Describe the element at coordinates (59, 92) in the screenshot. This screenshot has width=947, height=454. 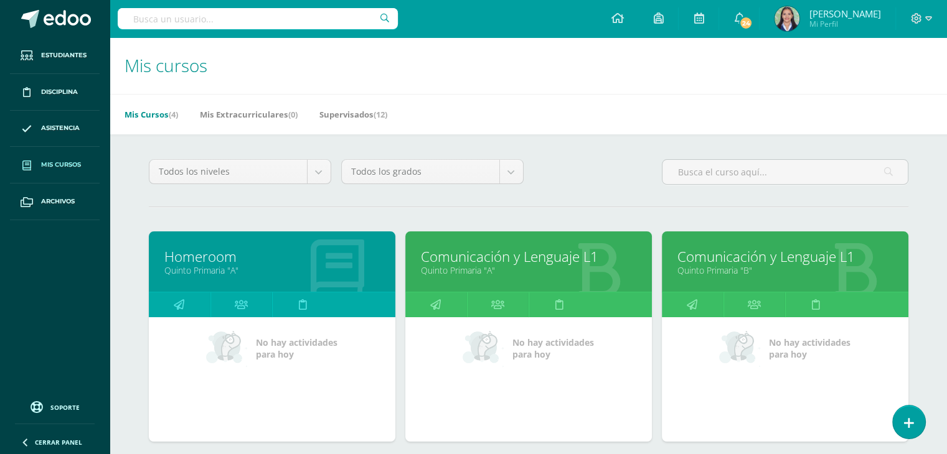
I see `span: Disciplina` at that location.